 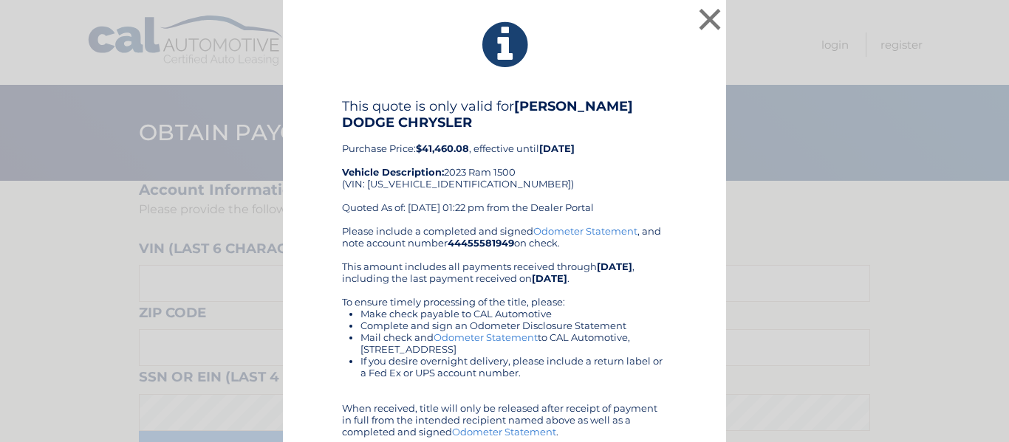 I want to click on b: 44455581949, so click(x=481, y=243).